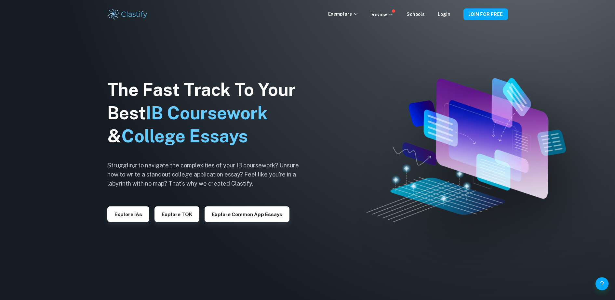  Describe the element at coordinates (177, 214) in the screenshot. I see `a: Explore TOK` at that location.